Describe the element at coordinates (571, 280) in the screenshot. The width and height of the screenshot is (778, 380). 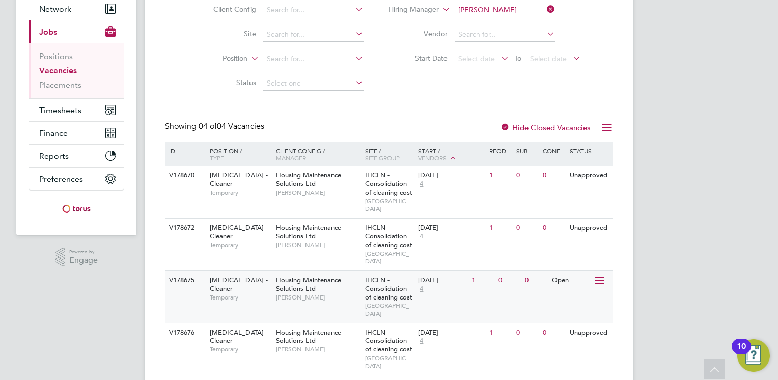
I see `div: Open` at that location.